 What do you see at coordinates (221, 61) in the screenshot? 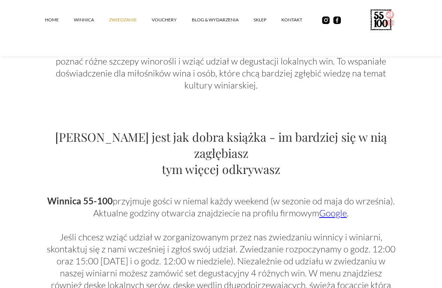
I see `p: Zwiedzanie winnicy to fascynująca przygoda, która pozwala odkryć tajniki produkcji wina i poznać ...` at bounding box center [221, 61].